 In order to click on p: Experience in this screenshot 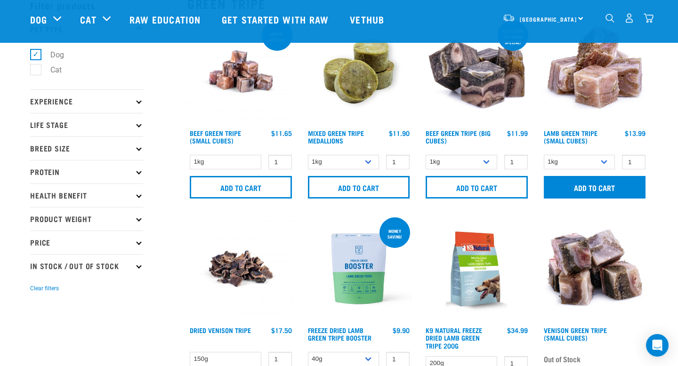, I will do `click(87, 101)`.